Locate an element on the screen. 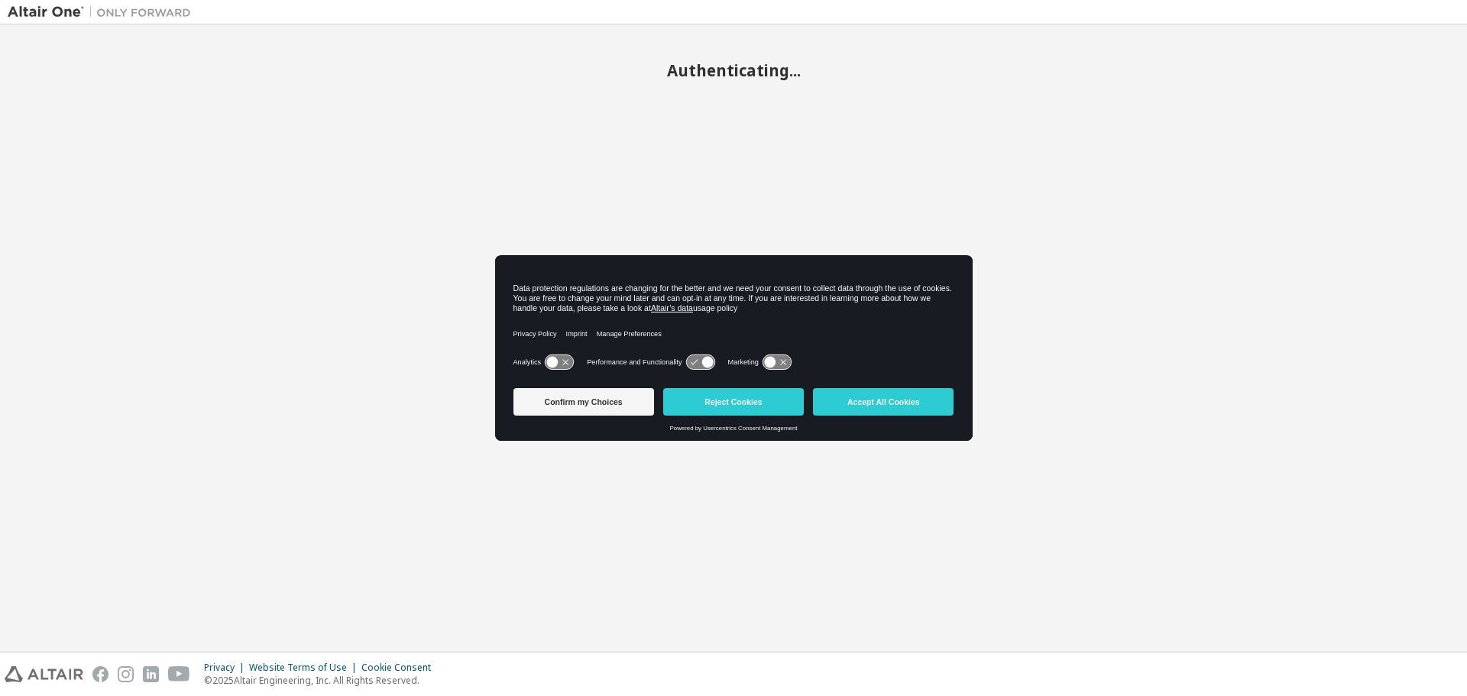 This screenshot has width=1467, height=696. div: Cookie Consent is located at coordinates (400, 668).